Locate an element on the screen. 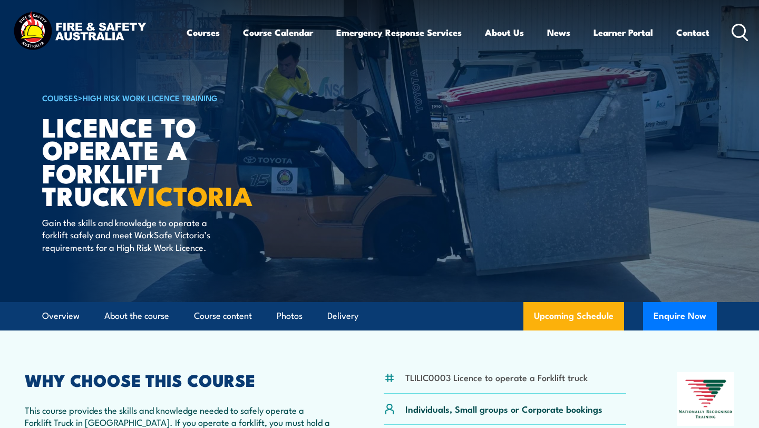  button: Enquire Now is located at coordinates (679, 316).